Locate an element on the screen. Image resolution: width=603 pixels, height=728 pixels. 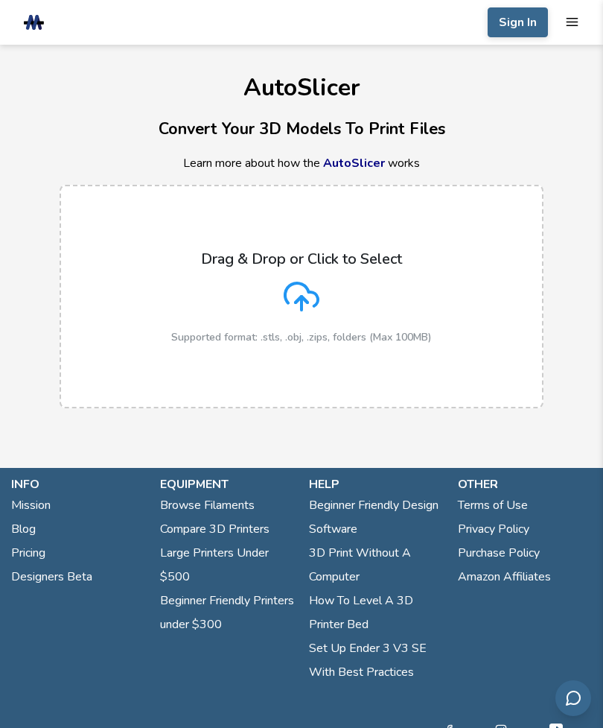
a: Large Printers Under $500 is located at coordinates (227, 564).